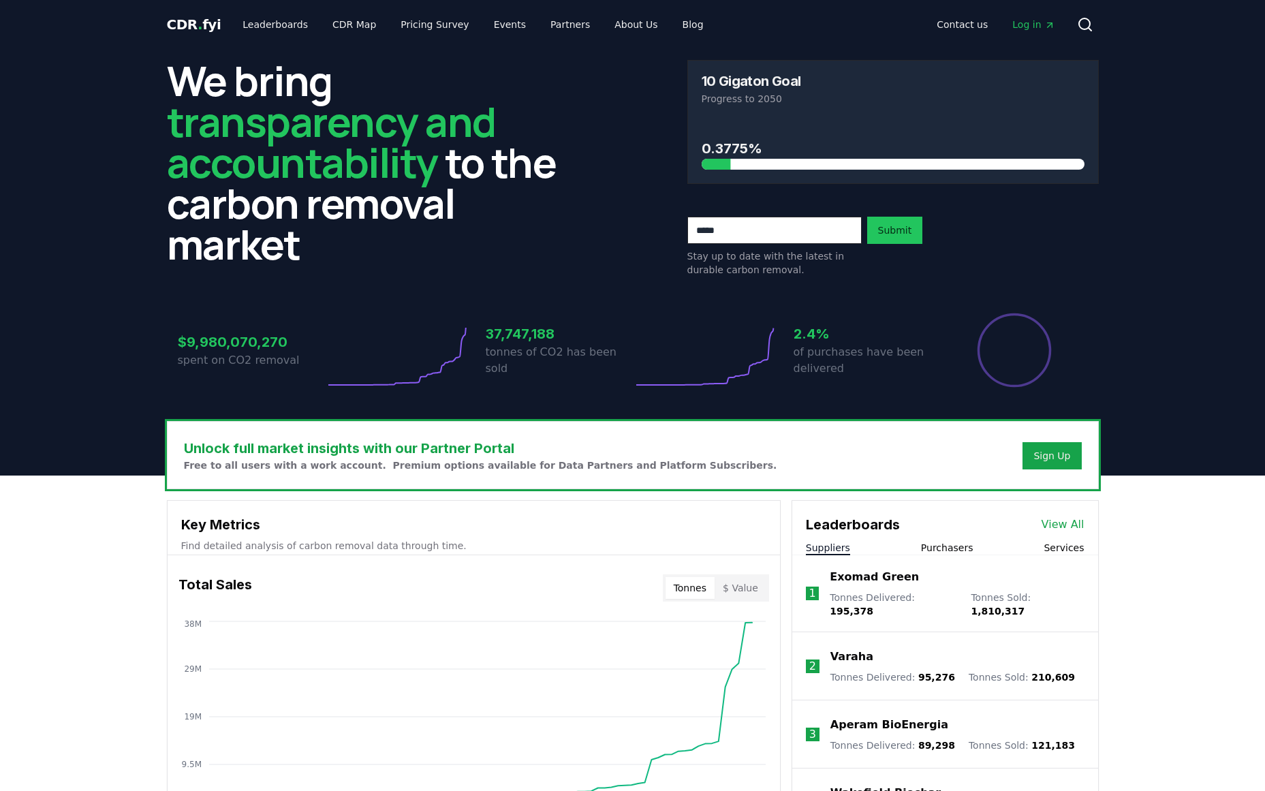 The image size is (1265, 791). What do you see at coordinates (813, 666) in the screenshot?
I see `p: 2` at bounding box center [813, 666].